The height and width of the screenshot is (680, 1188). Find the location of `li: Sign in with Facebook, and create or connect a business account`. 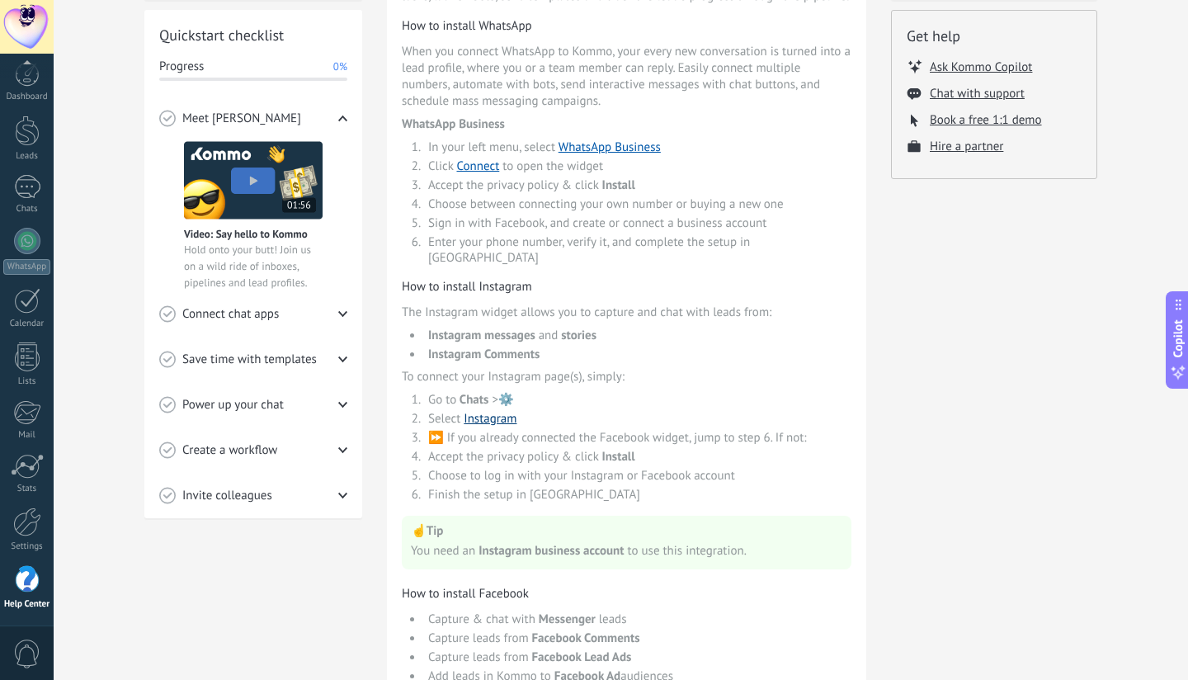

li: Sign in with Facebook, and create or connect a business account is located at coordinates (637, 223).